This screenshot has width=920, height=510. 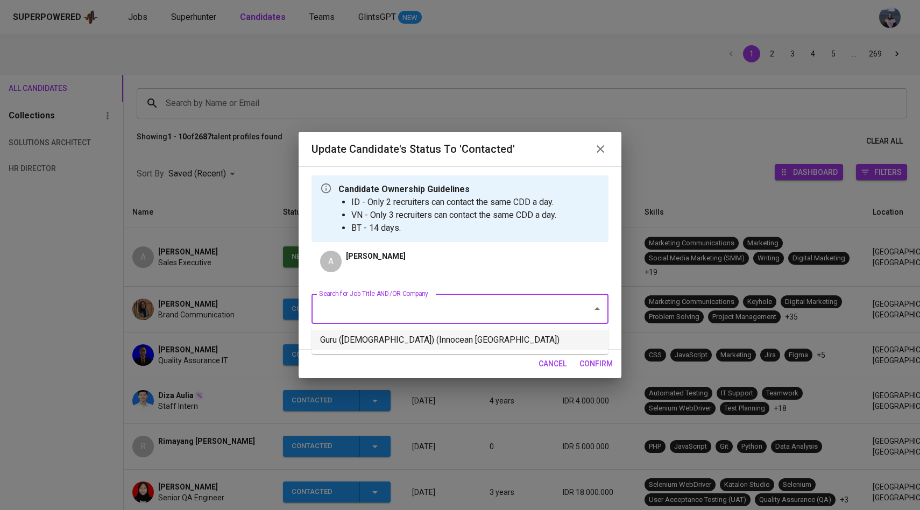 I want to click on span: confirm, so click(x=596, y=364).